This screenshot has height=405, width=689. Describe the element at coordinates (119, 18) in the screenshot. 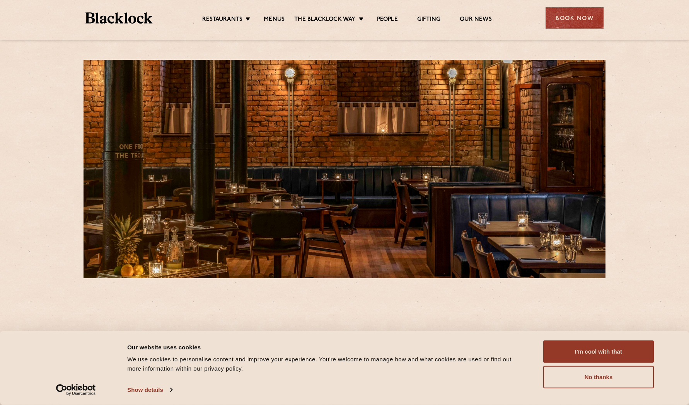

I see `img: BL_Textured_Logo-footer-cropped.svg` at that location.